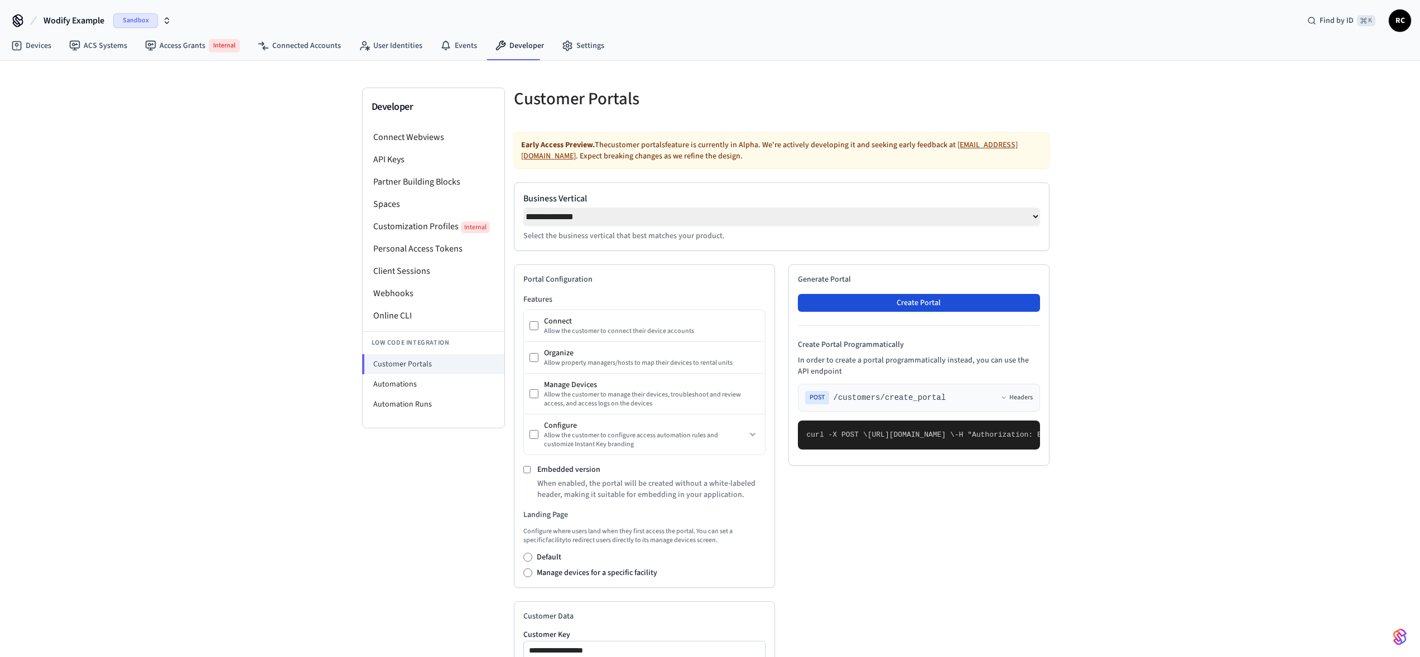  I want to click on button: Headers, so click(1016, 398).